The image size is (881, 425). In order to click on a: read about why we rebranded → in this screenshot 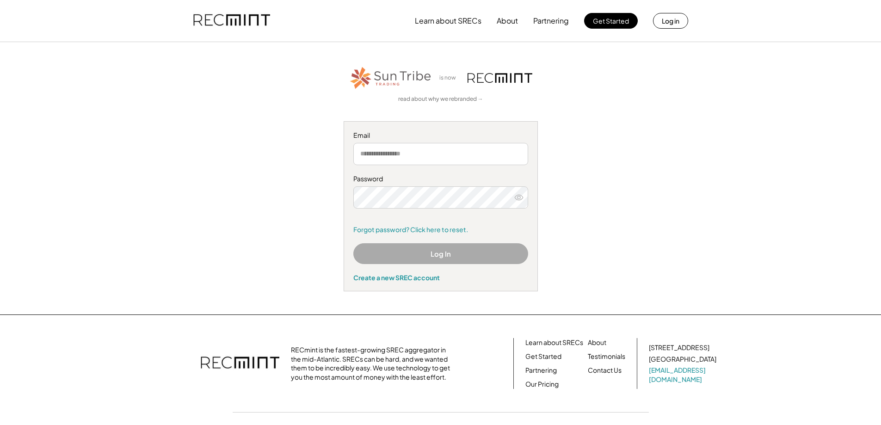, I will do `click(441, 99)`.